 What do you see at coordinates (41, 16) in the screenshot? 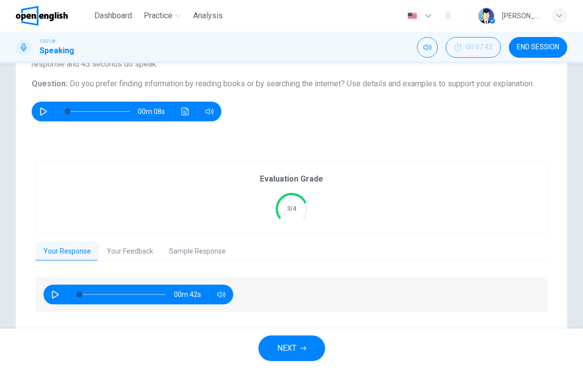
I see `img: OpenEnglish logo` at bounding box center [41, 16].